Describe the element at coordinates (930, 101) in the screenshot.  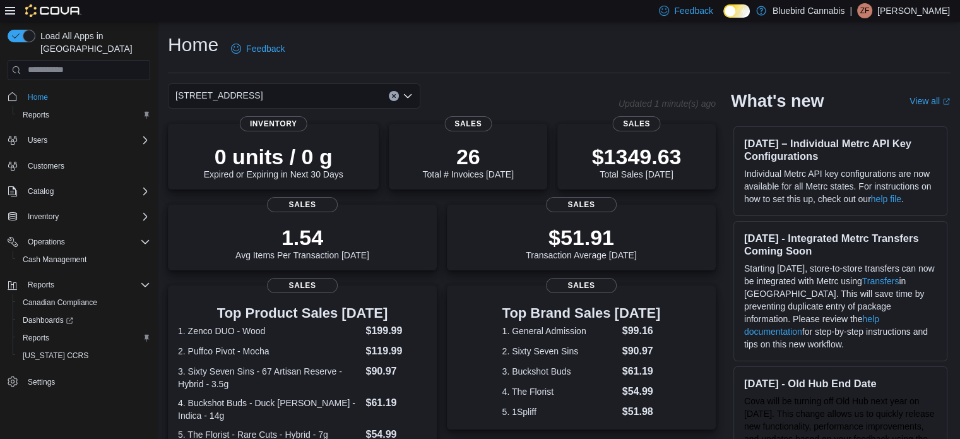
I see `a: View allExternal link` at that location.